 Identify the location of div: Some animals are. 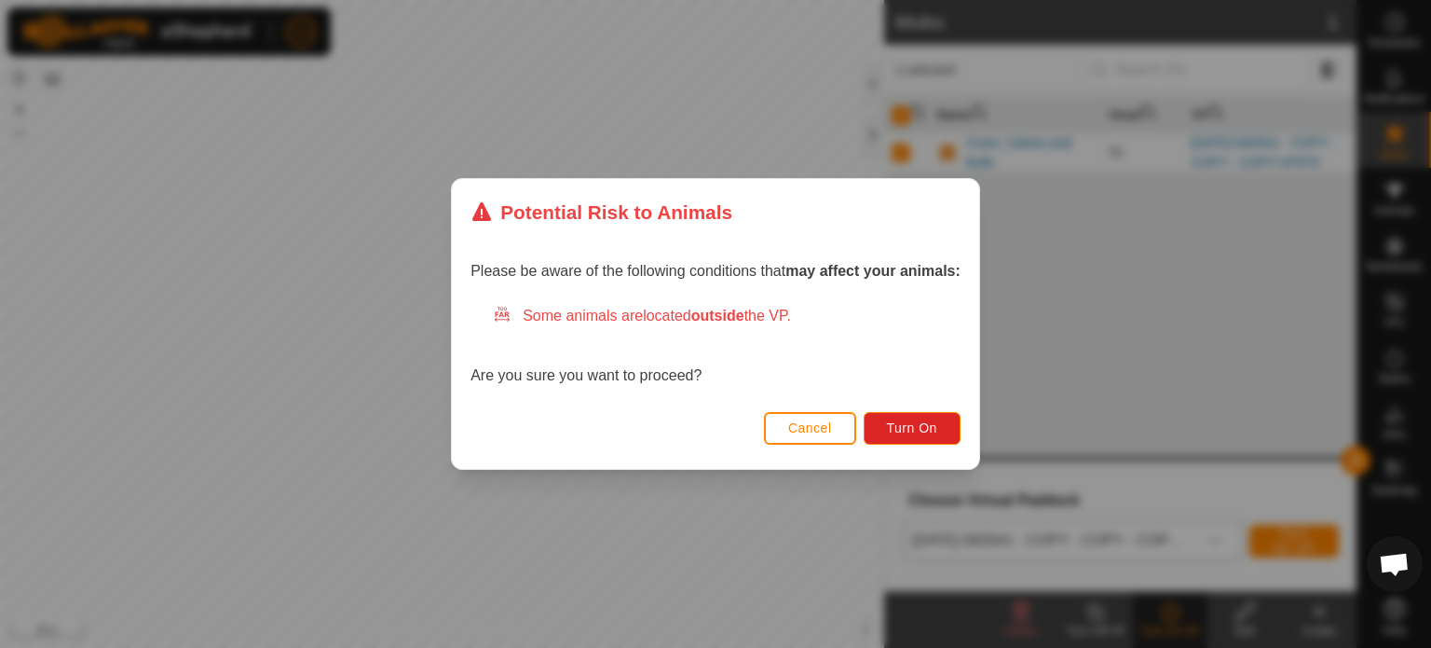
(727, 316).